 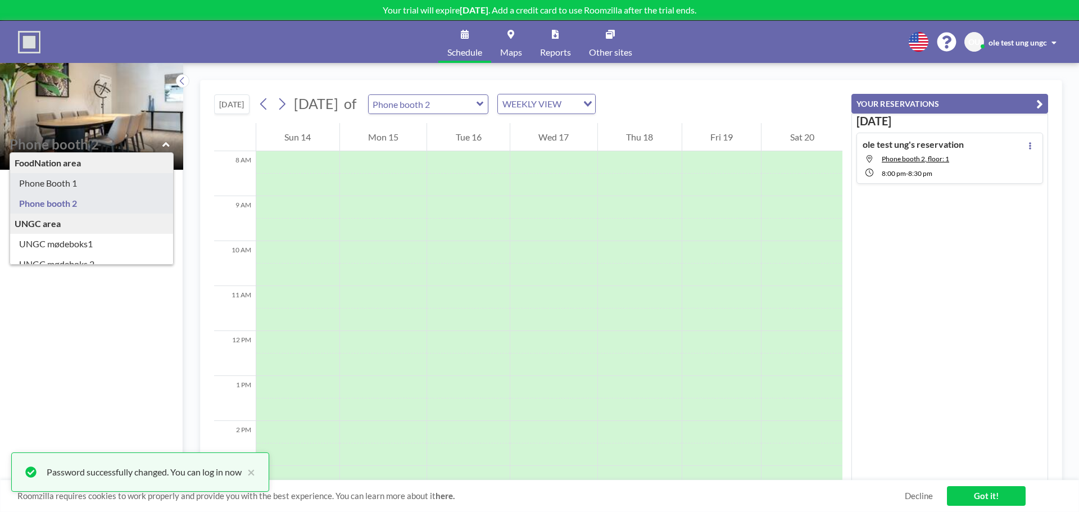 What do you see at coordinates (920, 173) in the screenshot?
I see `span: 8:30 PM` at bounding box center [920, 173].